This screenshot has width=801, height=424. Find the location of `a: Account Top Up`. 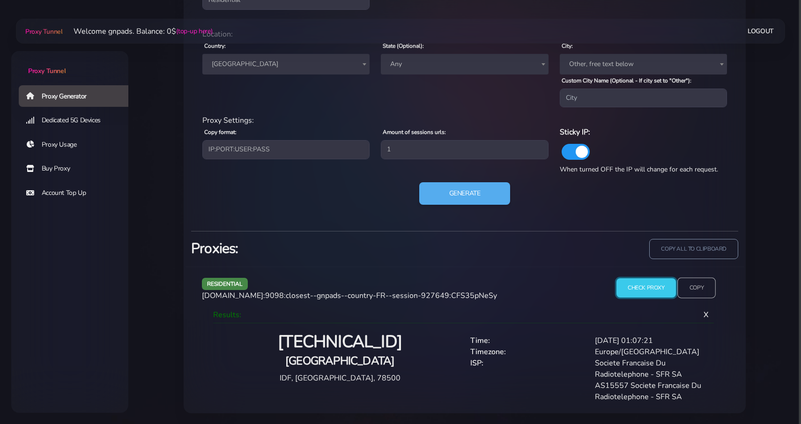

a: Account Top Up is located at coordinates (77, 193).